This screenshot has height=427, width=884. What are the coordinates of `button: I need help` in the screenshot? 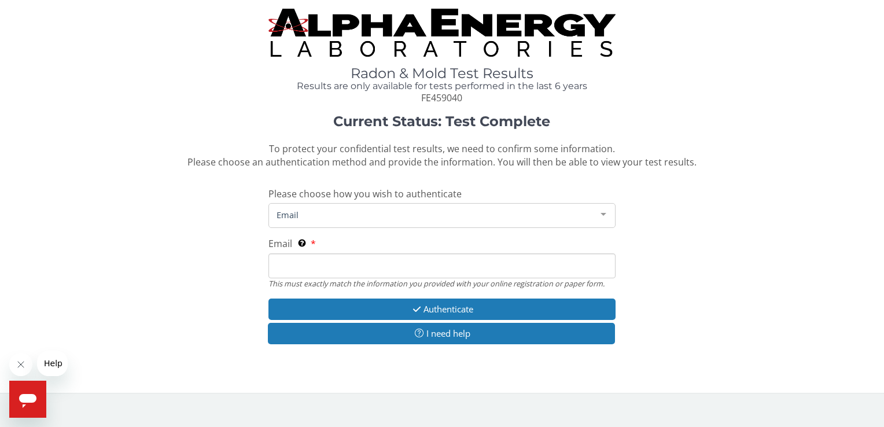 It's located at (441, 333).